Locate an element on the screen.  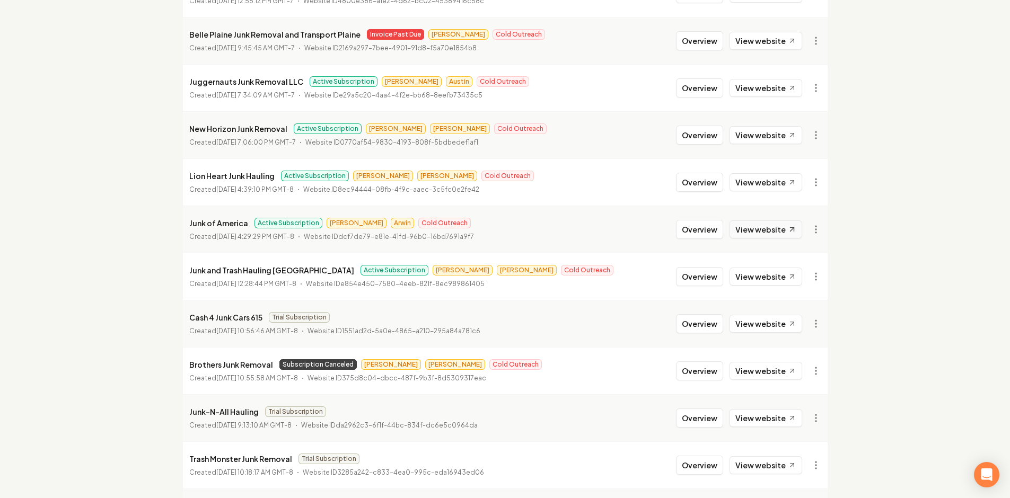
p: Trash Monster Junk Removal is located at coordinates (241, 459).